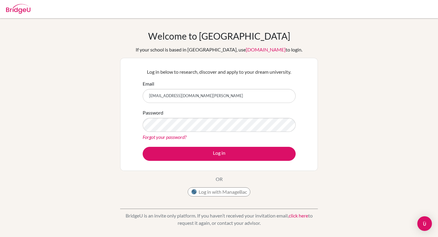 The image size is (438, 237). What do you see at coordinates (219, 154) in the screenshot?
I see `button: Log in` at bounding box center [219, 154].